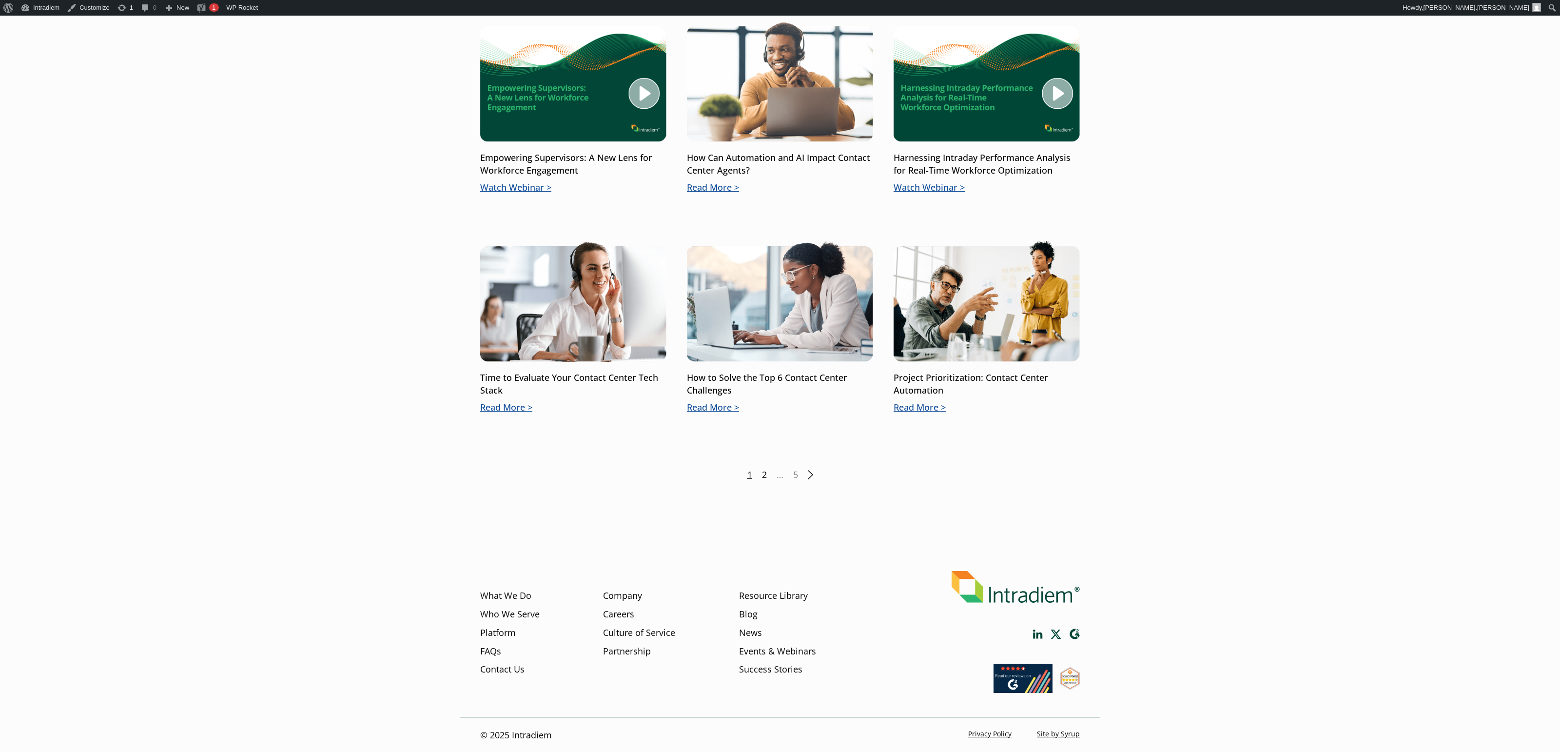 Image resolution: width=1560 pixels, height=752 pixels. What do you see at coordinates (498, 633) in the screenshot?
I see `a: Platform` at bounding box center [498, 633].